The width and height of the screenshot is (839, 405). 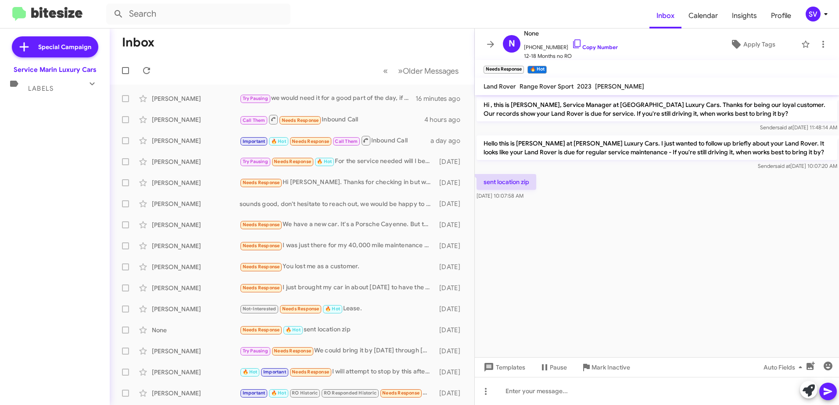 What do you see at coordinates (781, 16) in the screenshot?
I see `span: Profile` at bounding box center [781, 16].